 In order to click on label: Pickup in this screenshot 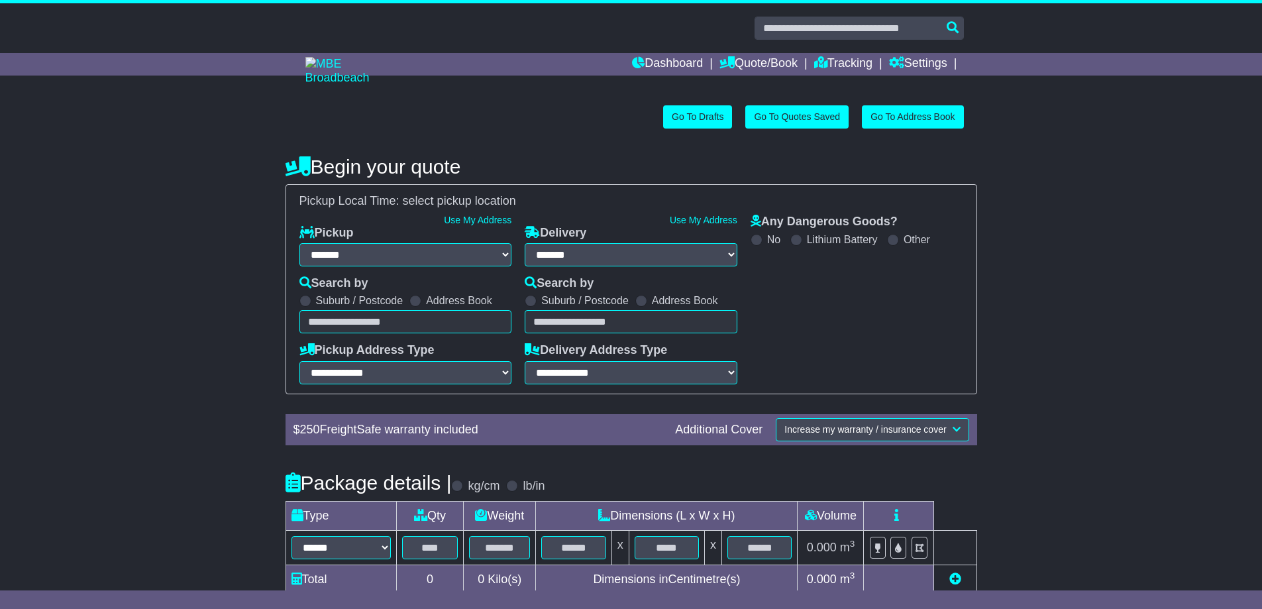, I will do `click(327, 233)`.